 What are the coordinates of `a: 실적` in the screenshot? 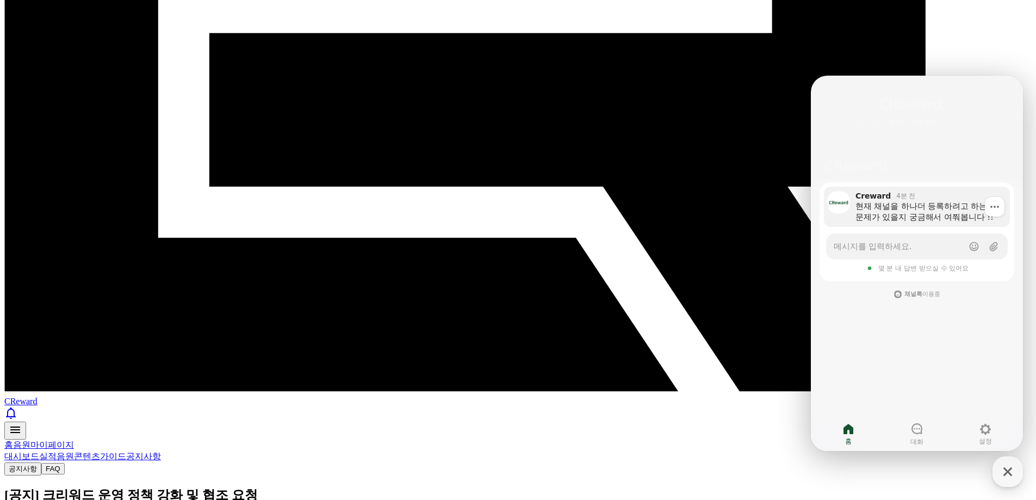 It's located at (48, 456).